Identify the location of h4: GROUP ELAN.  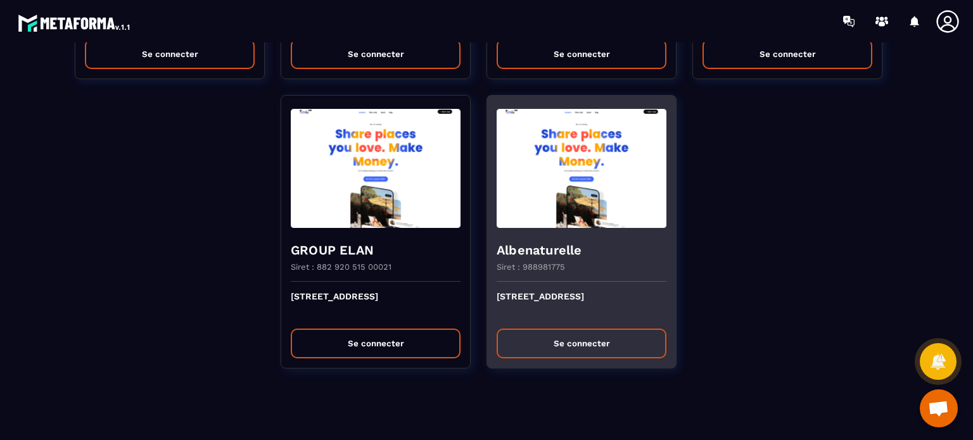
(376, 250).